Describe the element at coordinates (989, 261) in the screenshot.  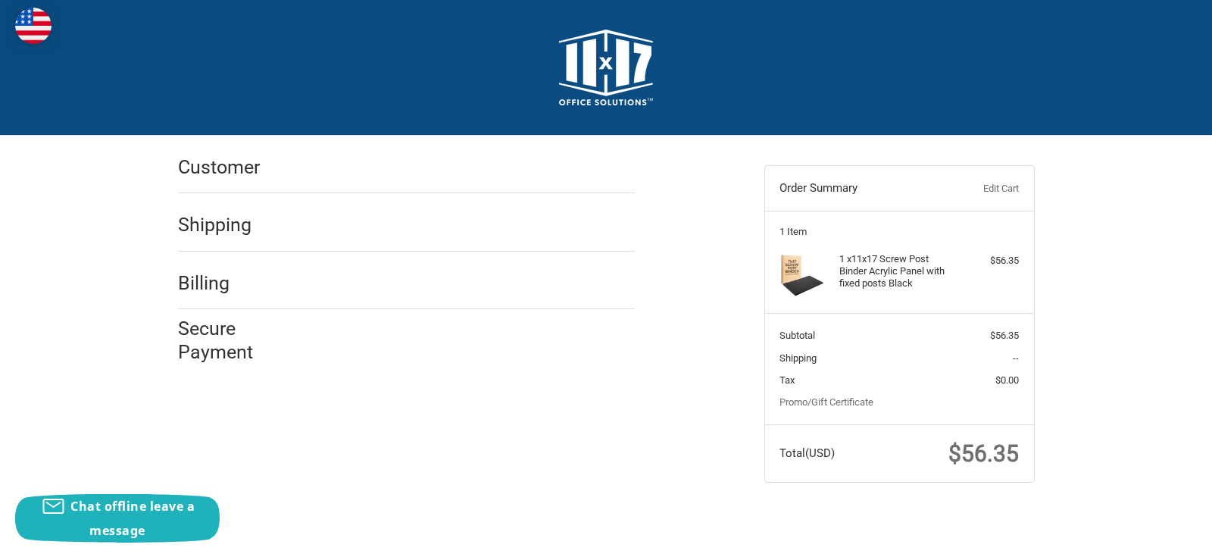
I see `div: $56.35` at that location.